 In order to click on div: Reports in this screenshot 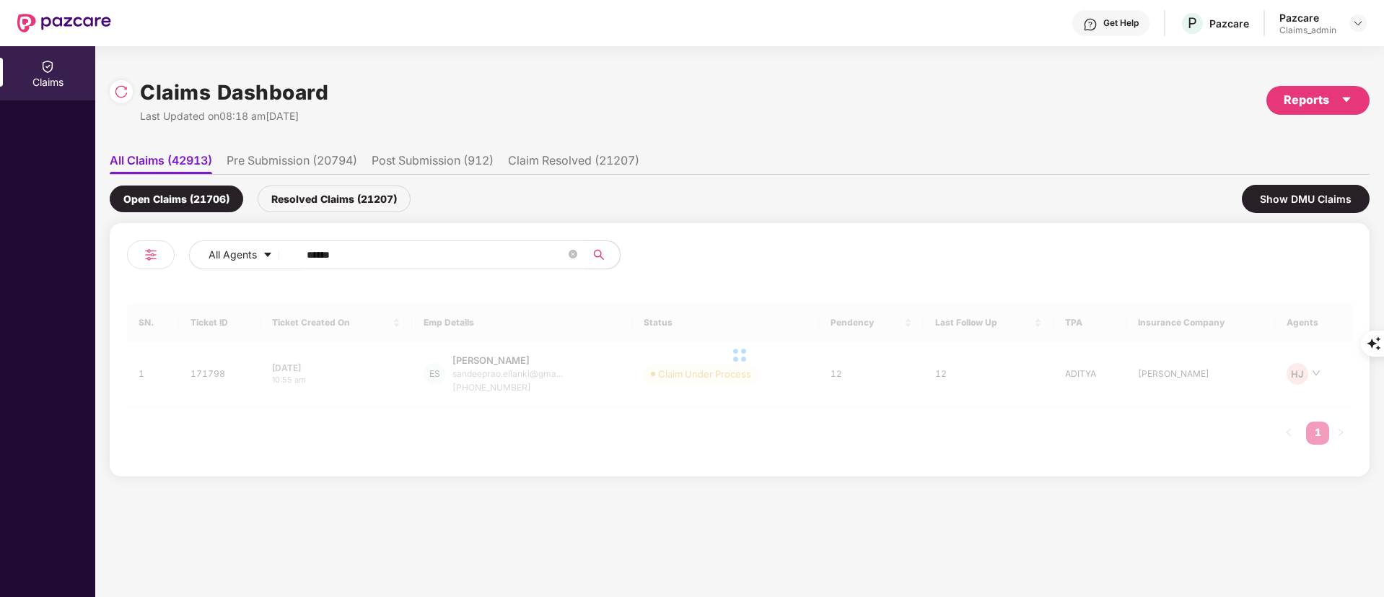, I will do `click(1317, 100)`.